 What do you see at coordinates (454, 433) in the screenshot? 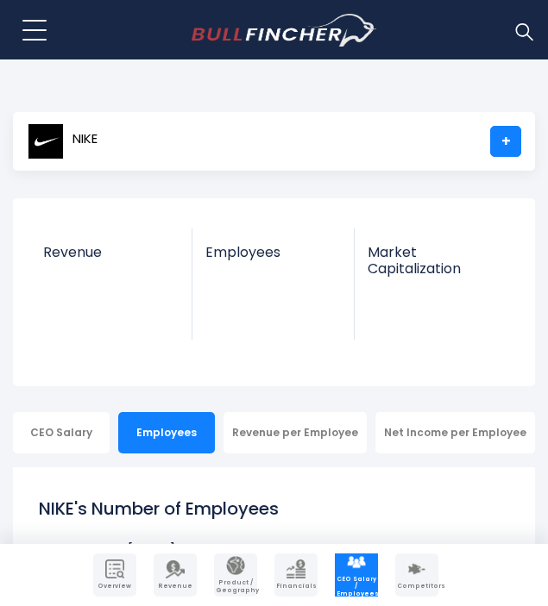
I see `div: Net Income per Employee` at bounding box center [454, 433].